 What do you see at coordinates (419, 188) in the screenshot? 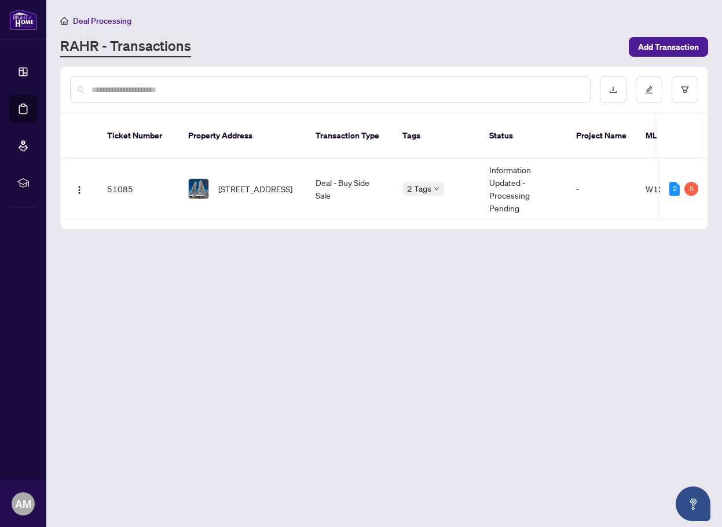
I see `span: 2 Tags` at bounding box center [419, 188].